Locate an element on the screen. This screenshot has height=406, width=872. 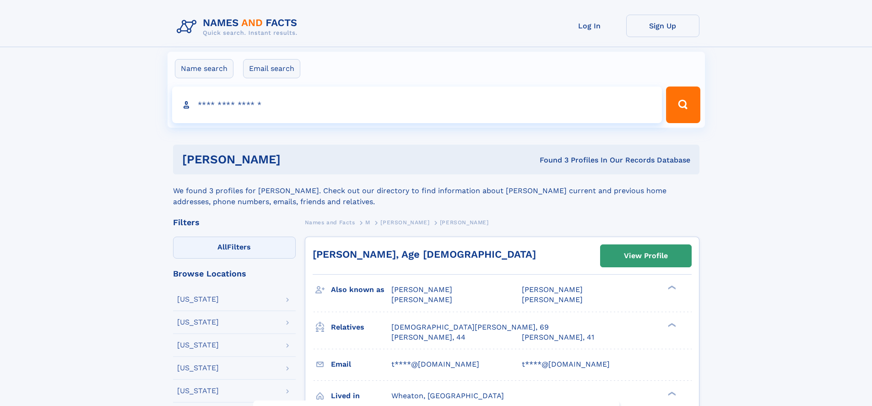
a: Log In is located at coordinates (590, 26).